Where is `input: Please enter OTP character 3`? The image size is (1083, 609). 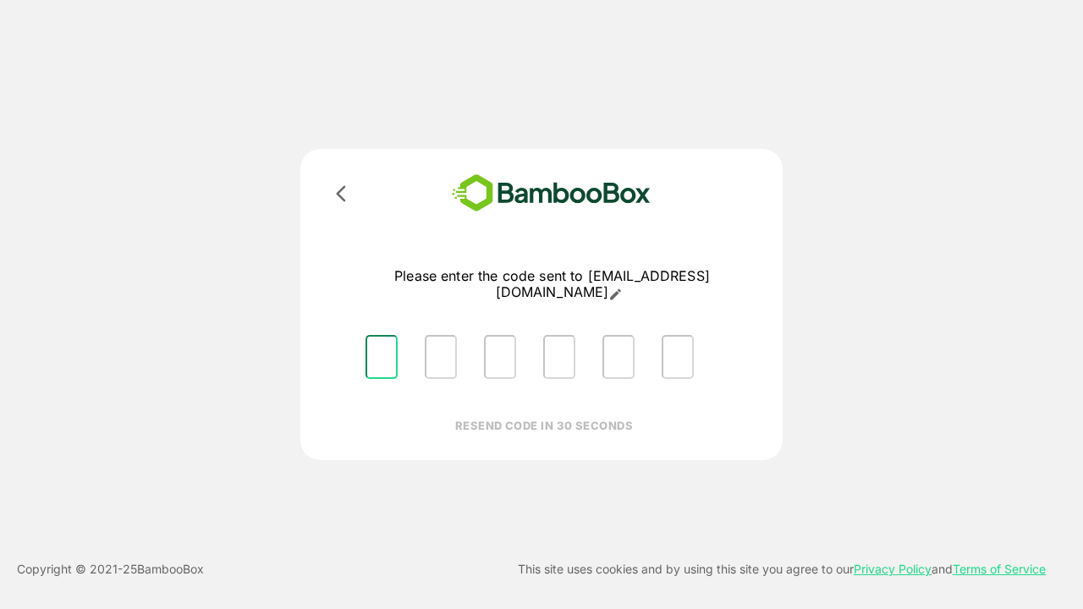 input: Please enter OTP character 3 is located at coordinates (500, 357).